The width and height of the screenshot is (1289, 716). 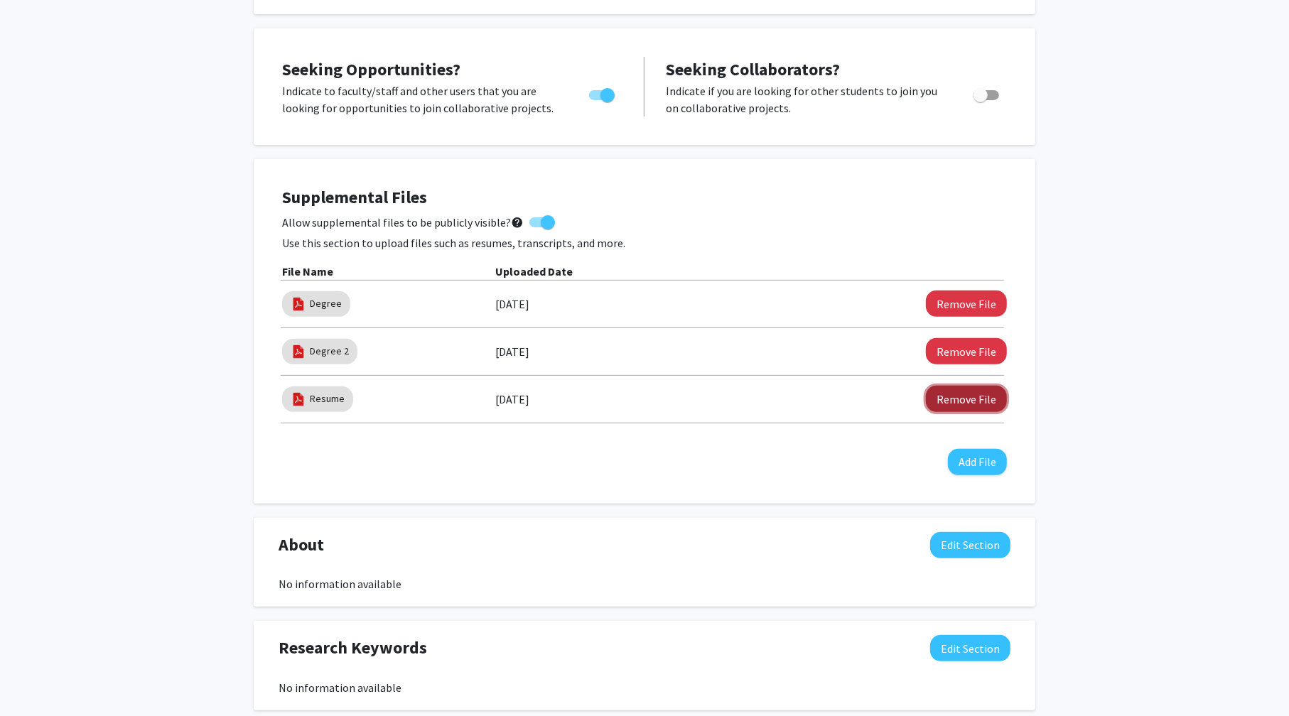 What do you see at coordinates (308, 271) in the screenshot?
I see `b: File Name` at bounding box center [308, 271].